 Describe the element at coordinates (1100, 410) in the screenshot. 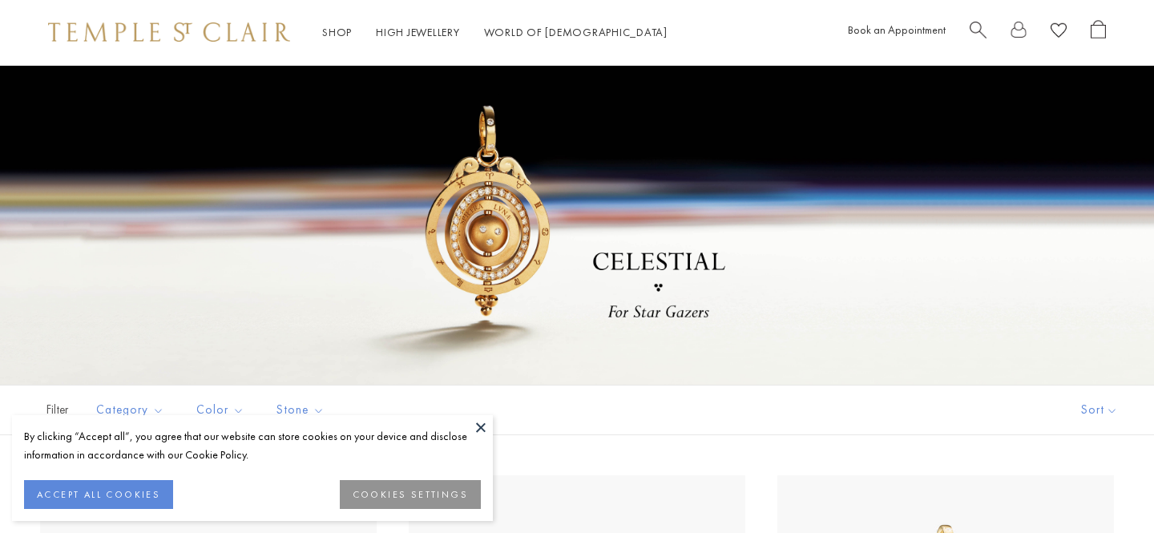

I see `button: Show sort by` at that location.